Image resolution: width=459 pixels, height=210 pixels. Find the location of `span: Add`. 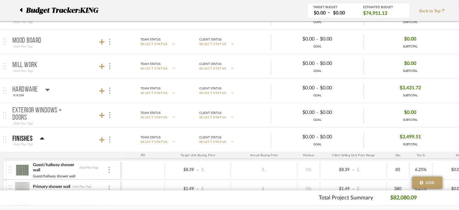

span: Add is located at coordinates (430, 182).